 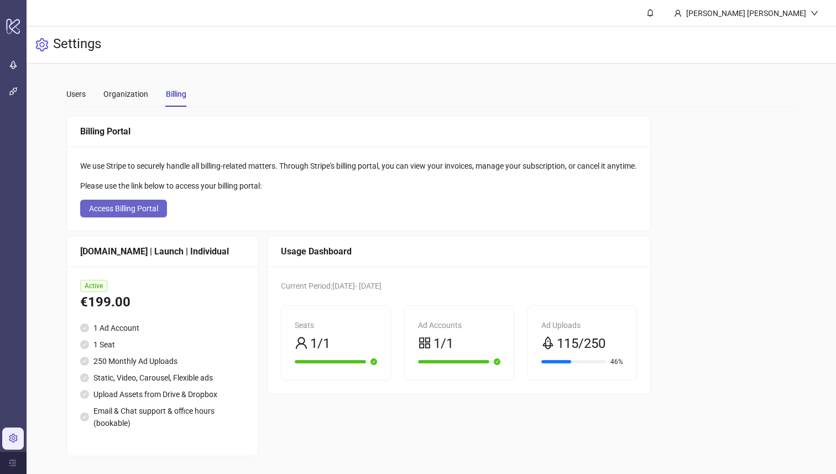 What do you see at coordinates (123, 208) in the screenshot?
I see `span: Access Billing Portal` at bounding box center [123, 208].